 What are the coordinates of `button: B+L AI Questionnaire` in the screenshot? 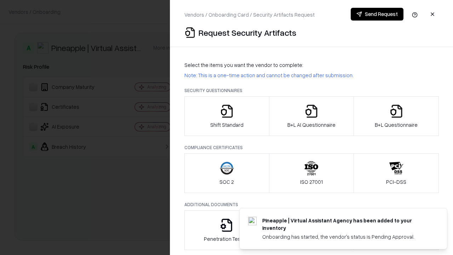 It's located at (311, 116).